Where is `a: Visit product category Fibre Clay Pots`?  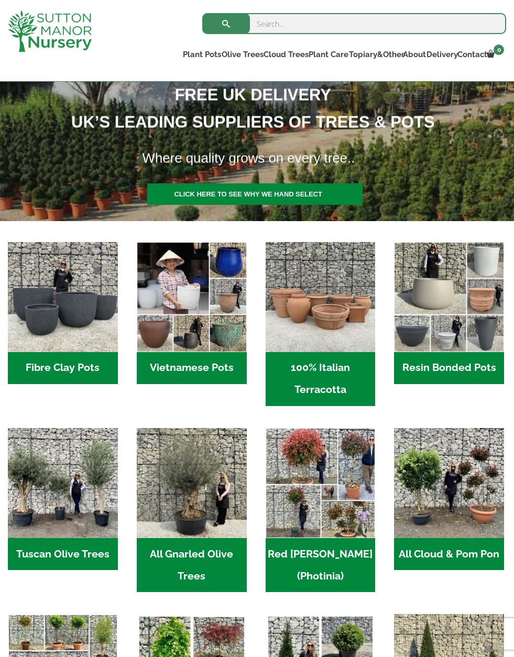 a: Visit product category Fibre Clay Pots is located at coordinates (63, 313).